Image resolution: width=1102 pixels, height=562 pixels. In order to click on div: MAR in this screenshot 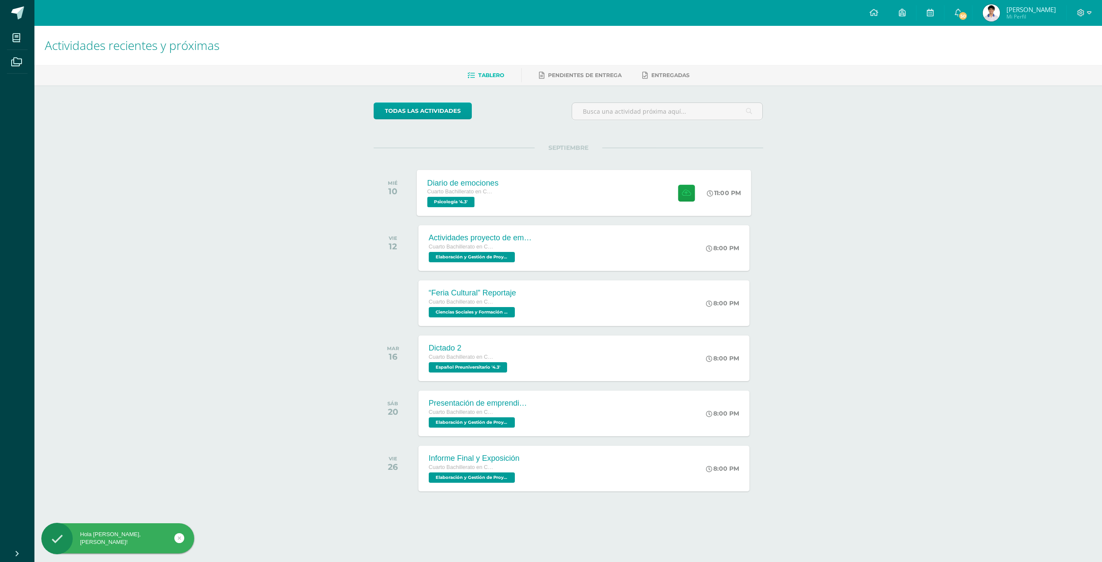, I will do `click(393, 348)`.